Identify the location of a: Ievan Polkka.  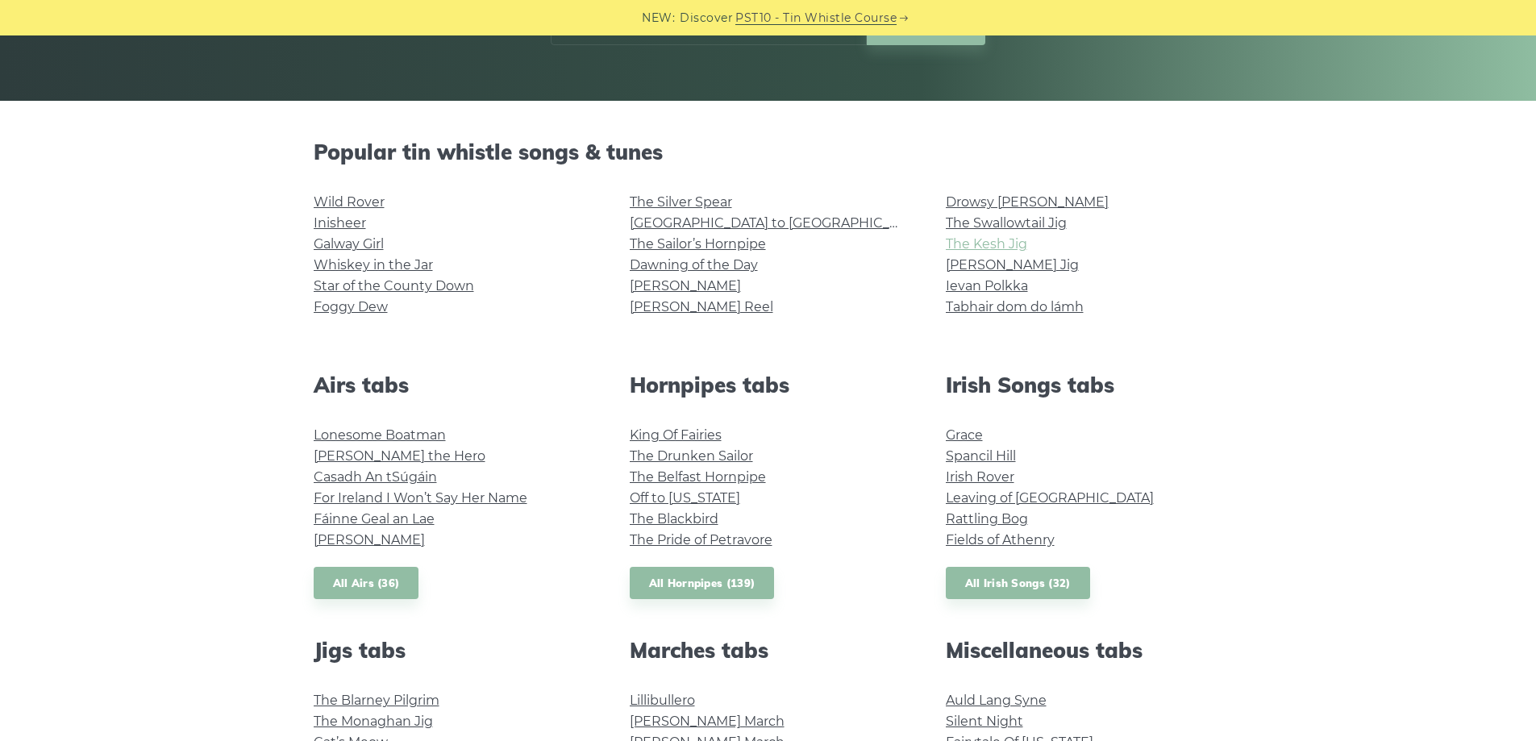
(987, 285).